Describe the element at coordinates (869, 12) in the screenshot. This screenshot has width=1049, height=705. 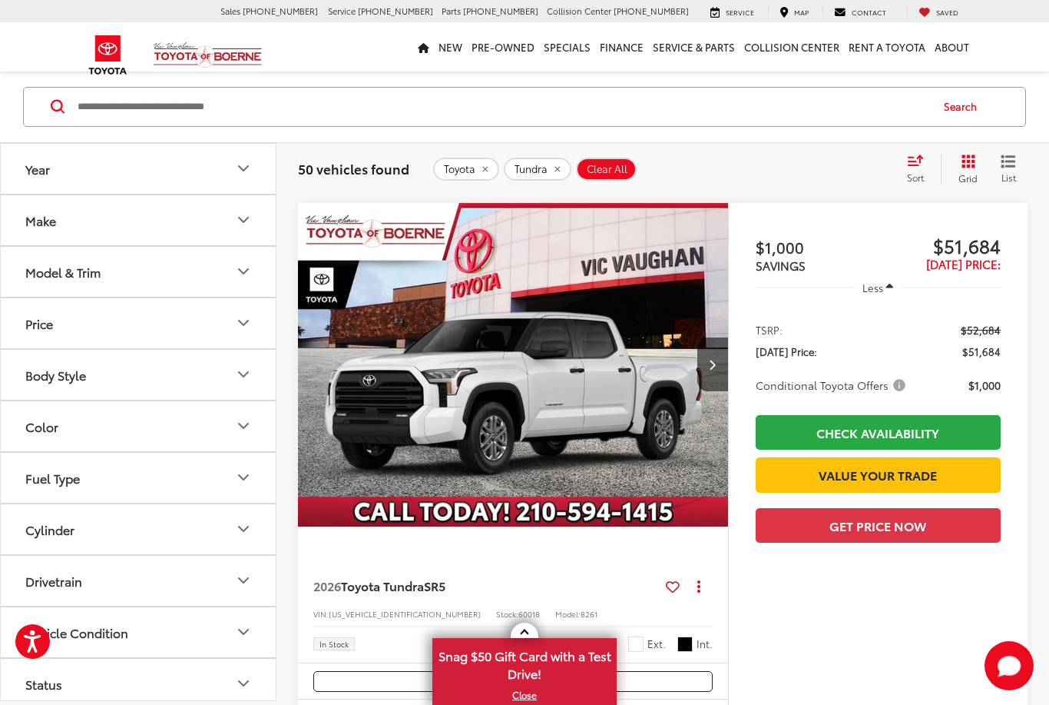
I see `span: Contact` at that location.